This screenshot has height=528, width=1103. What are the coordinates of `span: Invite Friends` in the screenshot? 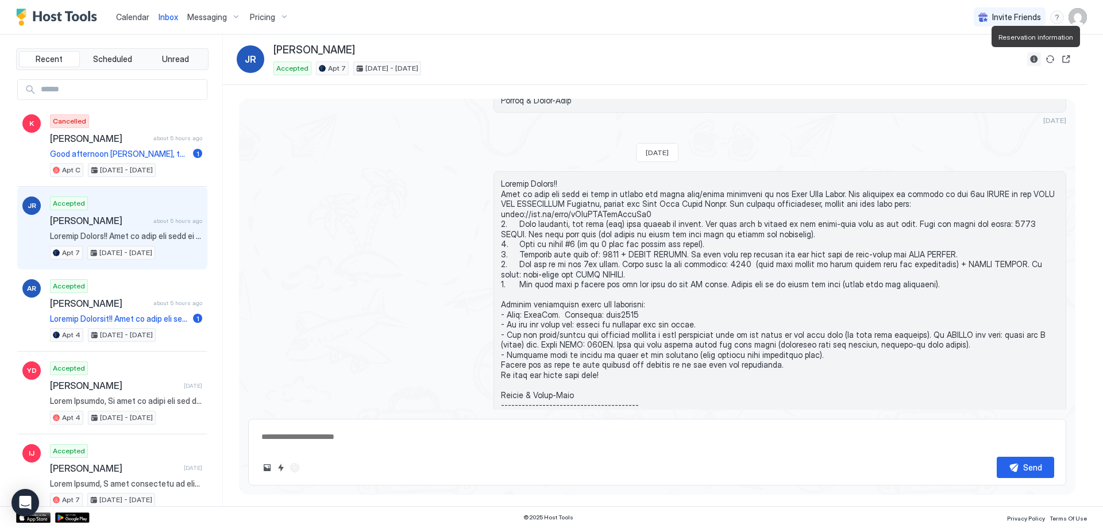 It's located at (1016, 17).